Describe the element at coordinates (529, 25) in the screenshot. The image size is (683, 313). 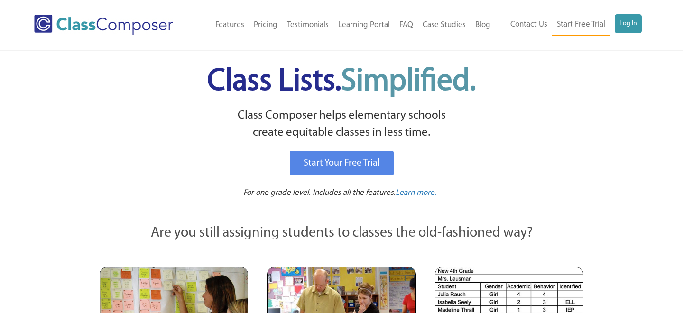
I see `a: Contact Us` at that location.